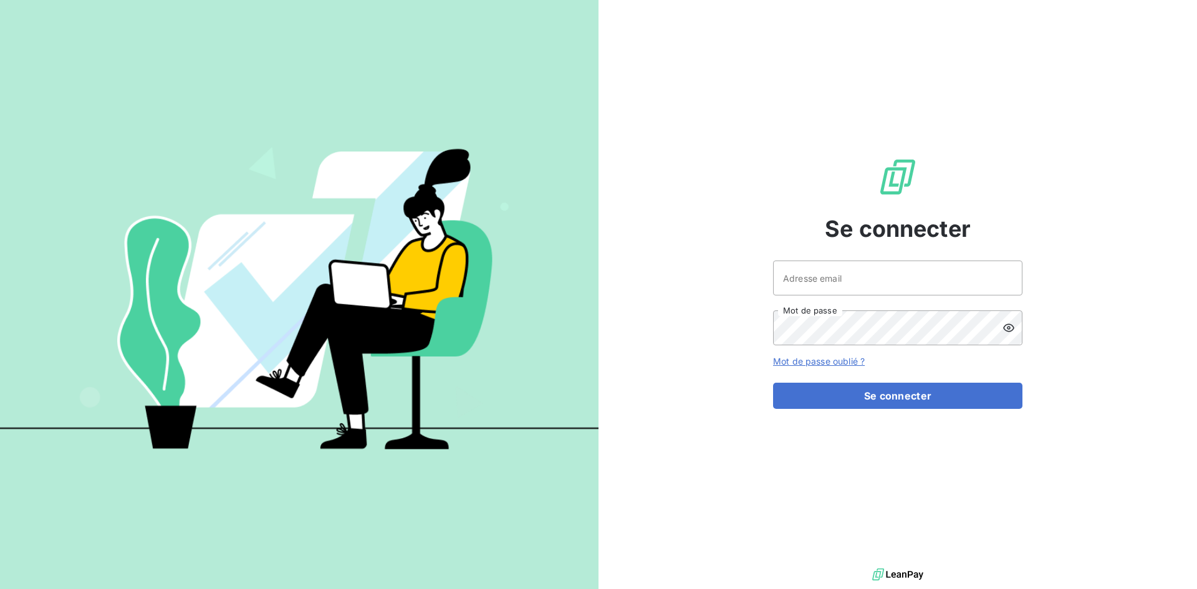 This screenshot has height=589, width=1197. I want to click on span: Se connecter, so click(898, 229).